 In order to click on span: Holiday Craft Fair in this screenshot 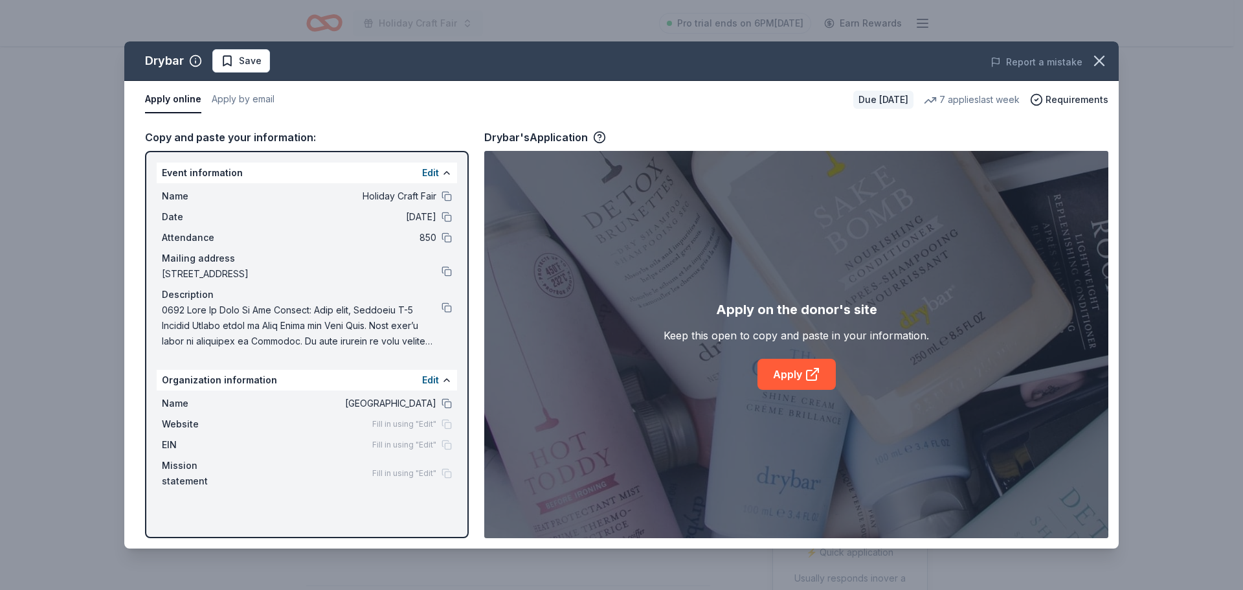, I will do `click(342, 196)`.